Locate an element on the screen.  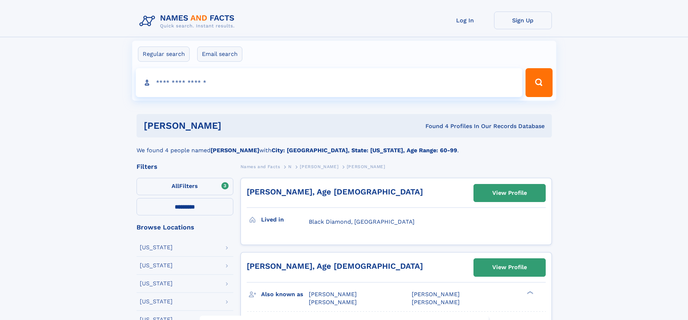
h3: Also known as is located at coordinates (285, 295).